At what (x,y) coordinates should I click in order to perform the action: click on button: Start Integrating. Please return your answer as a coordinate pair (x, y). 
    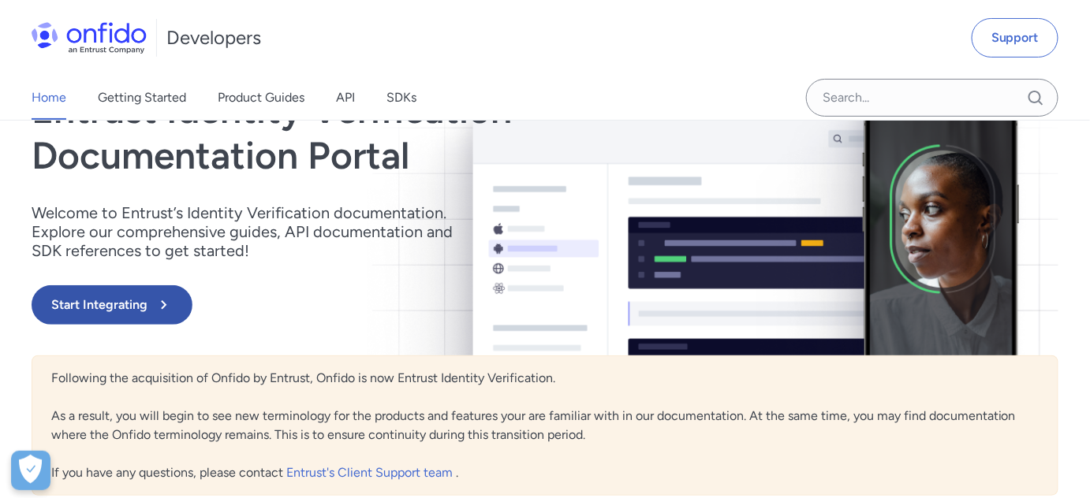
    Looking at the image, I should click on (112, 305).